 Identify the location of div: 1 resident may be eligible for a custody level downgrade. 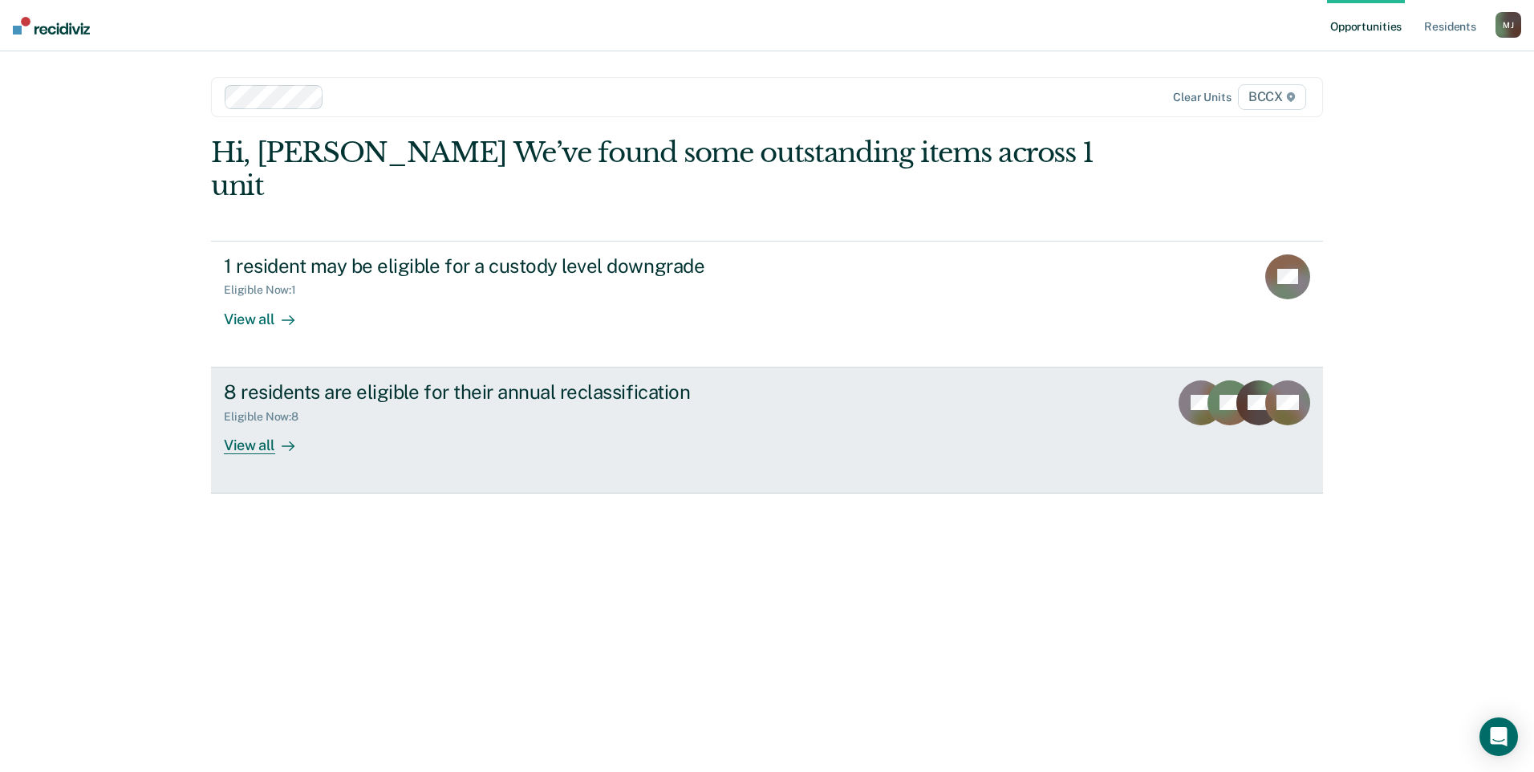
(506, 266).